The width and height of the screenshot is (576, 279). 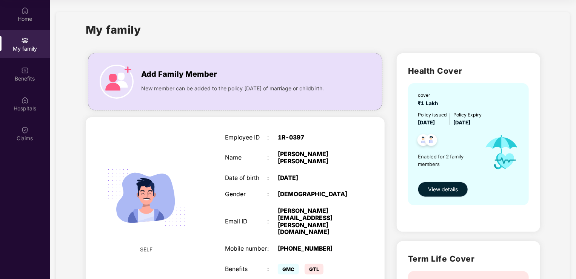 What do you see at coordinates (448, 160) in the screenshot?
I see `span: Enabled for 2 family members` at bounding box center [448, 160].